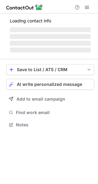 The height and width of the screenshot is (184, 98). What do you see at coordinates (41, 99) in the screenshot?
I see `span: Add to email campaign` at bounding box center [41, 99].